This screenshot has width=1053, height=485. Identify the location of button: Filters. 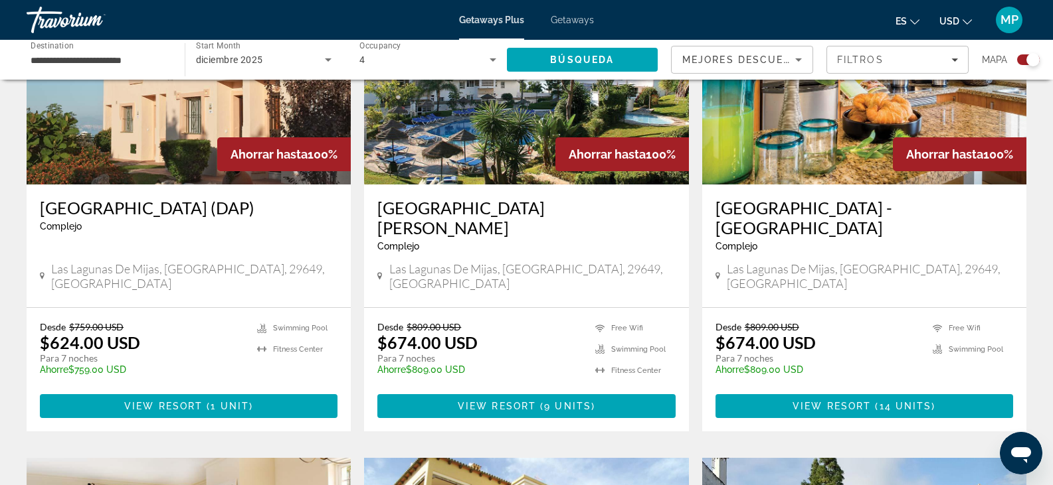
(897, 60).